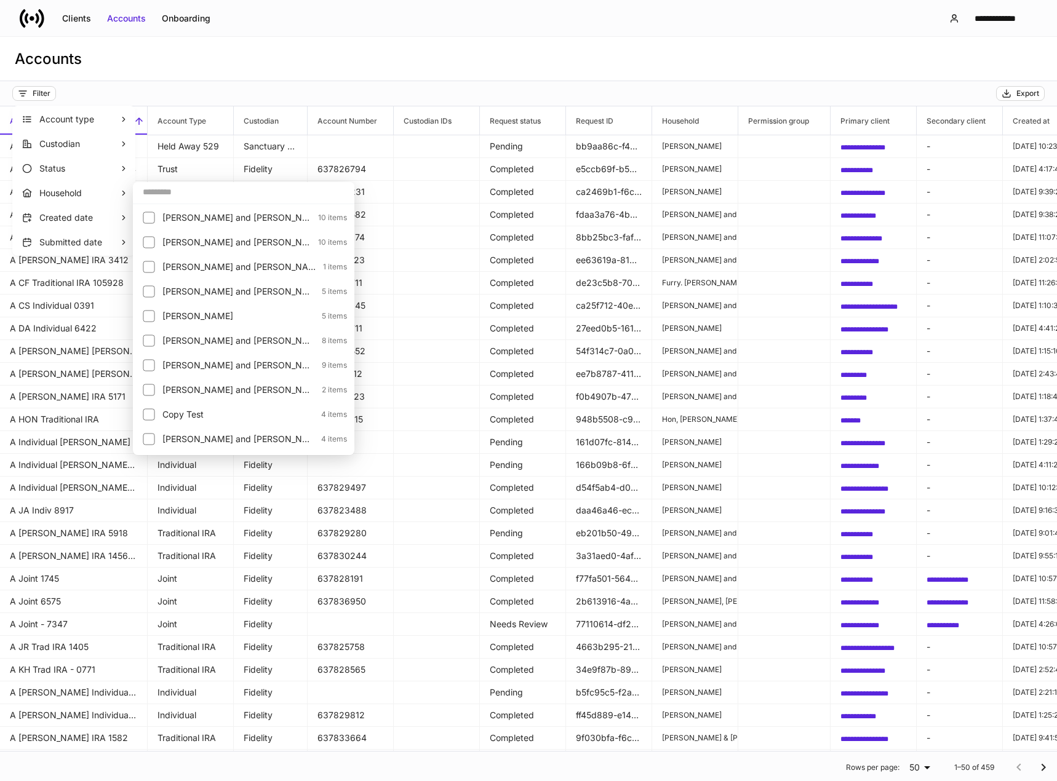 The height and width of the screenshot is (781, 1057). Describe the element at coordinates (236, 218) in the screenshot. I see `p: Bodin, William and Karen` at that location.